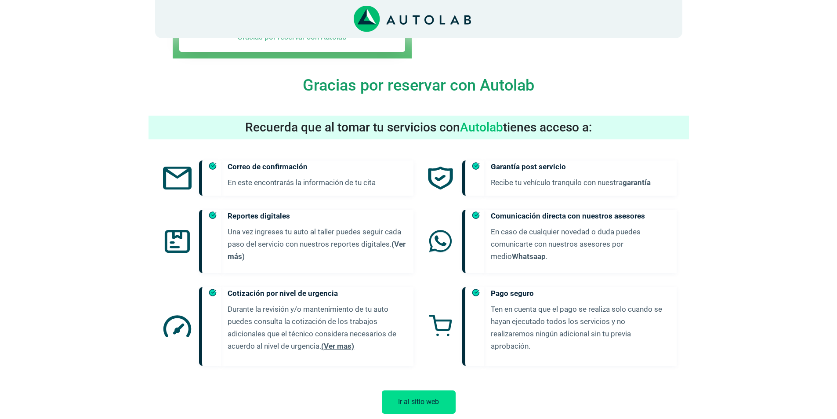 Image resolution: width=837 pixels, height=419 pixels. I want to click on span: Autolab, so click(482, 127).